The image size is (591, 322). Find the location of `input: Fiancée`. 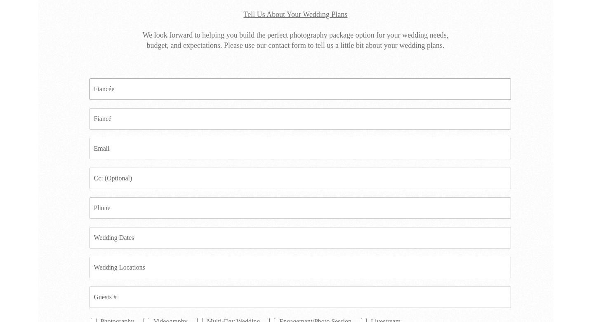

input: Fiancée is located at coordinates (300, 89).